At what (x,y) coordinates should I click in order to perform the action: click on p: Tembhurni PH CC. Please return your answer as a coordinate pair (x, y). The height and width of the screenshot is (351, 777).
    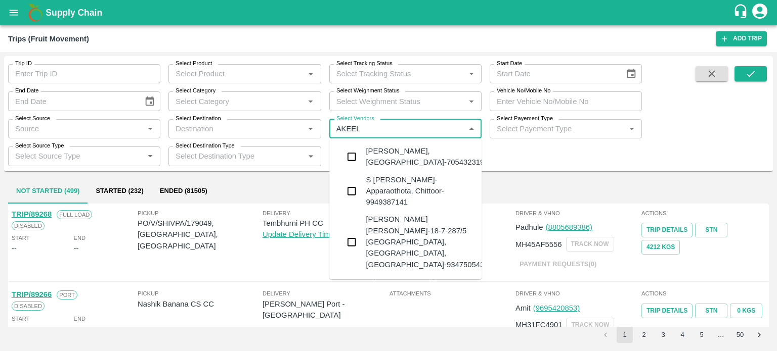
    Looking at the image, I should click on (325, 223).